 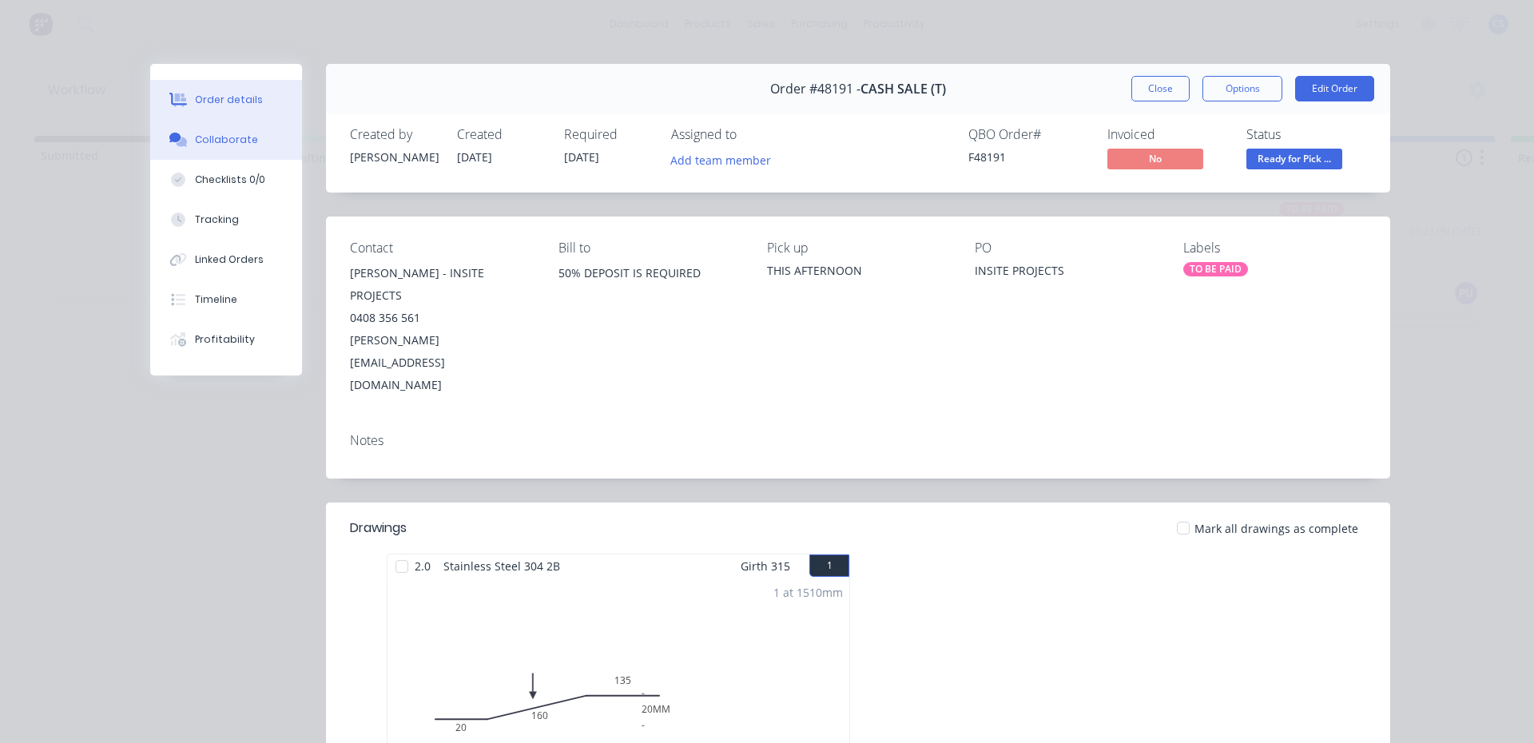 I want to click on div: Created by, so click(x=394, y=134).